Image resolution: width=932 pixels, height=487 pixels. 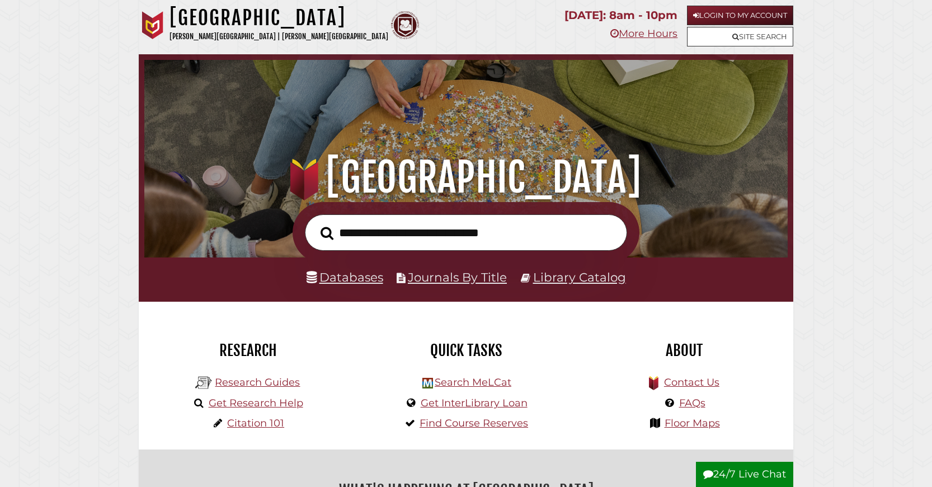 What do you see at coordinates (684, 350) in the screenshot?
I see `h2: About` at bounding box center [684, 350].